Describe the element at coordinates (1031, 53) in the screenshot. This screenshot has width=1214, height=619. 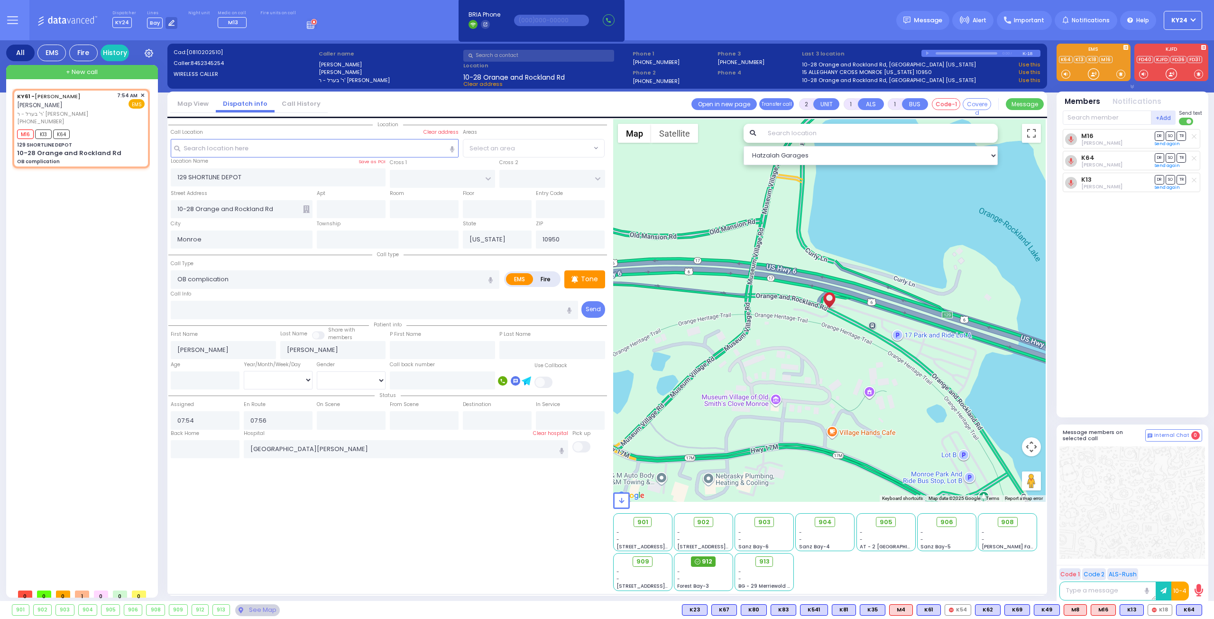
I see `div: K-18` at that location.